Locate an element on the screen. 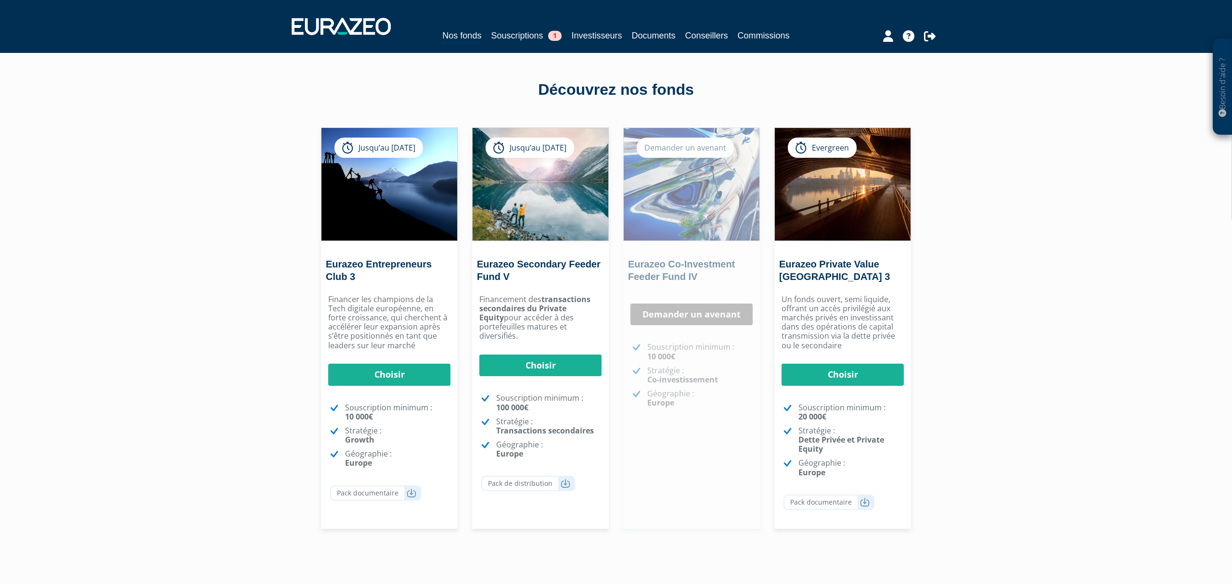 This screenshot has height=584, width=1232. a: Investisseurs is located at coordinates (596, 36).